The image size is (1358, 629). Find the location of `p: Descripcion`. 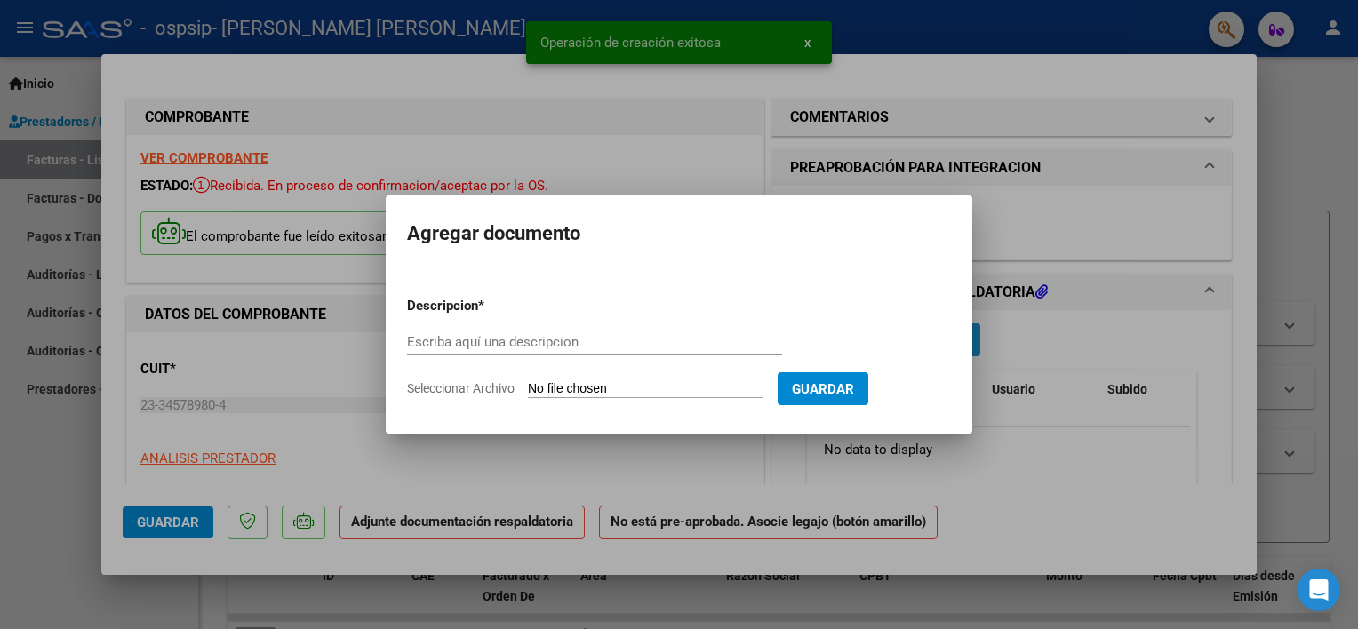

p: Descripcion is located at coordinates (489, 306).